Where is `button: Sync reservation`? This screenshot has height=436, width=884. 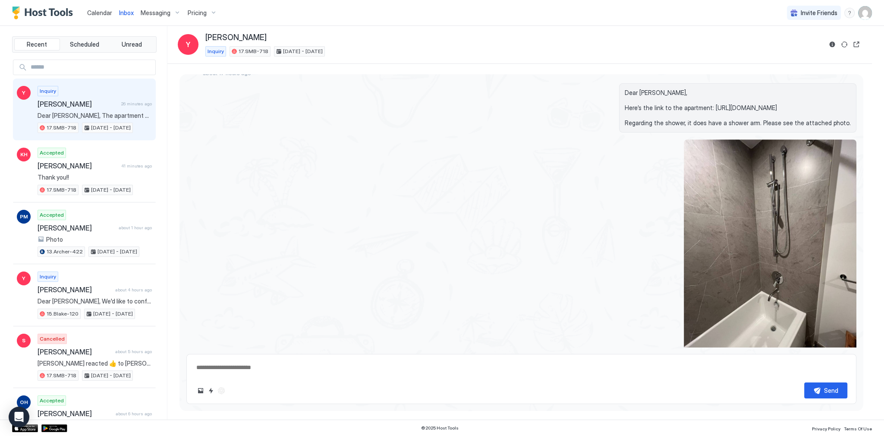
button: Sync reservation is located at coordinates (845, 44).